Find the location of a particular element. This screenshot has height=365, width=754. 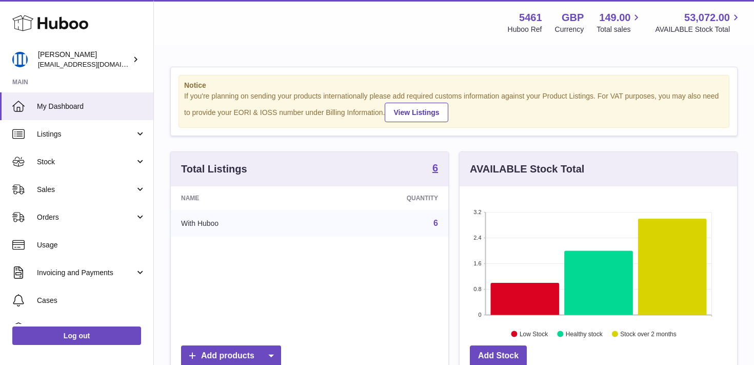

div: Huboo Ref is located at coordinates (525, 29).